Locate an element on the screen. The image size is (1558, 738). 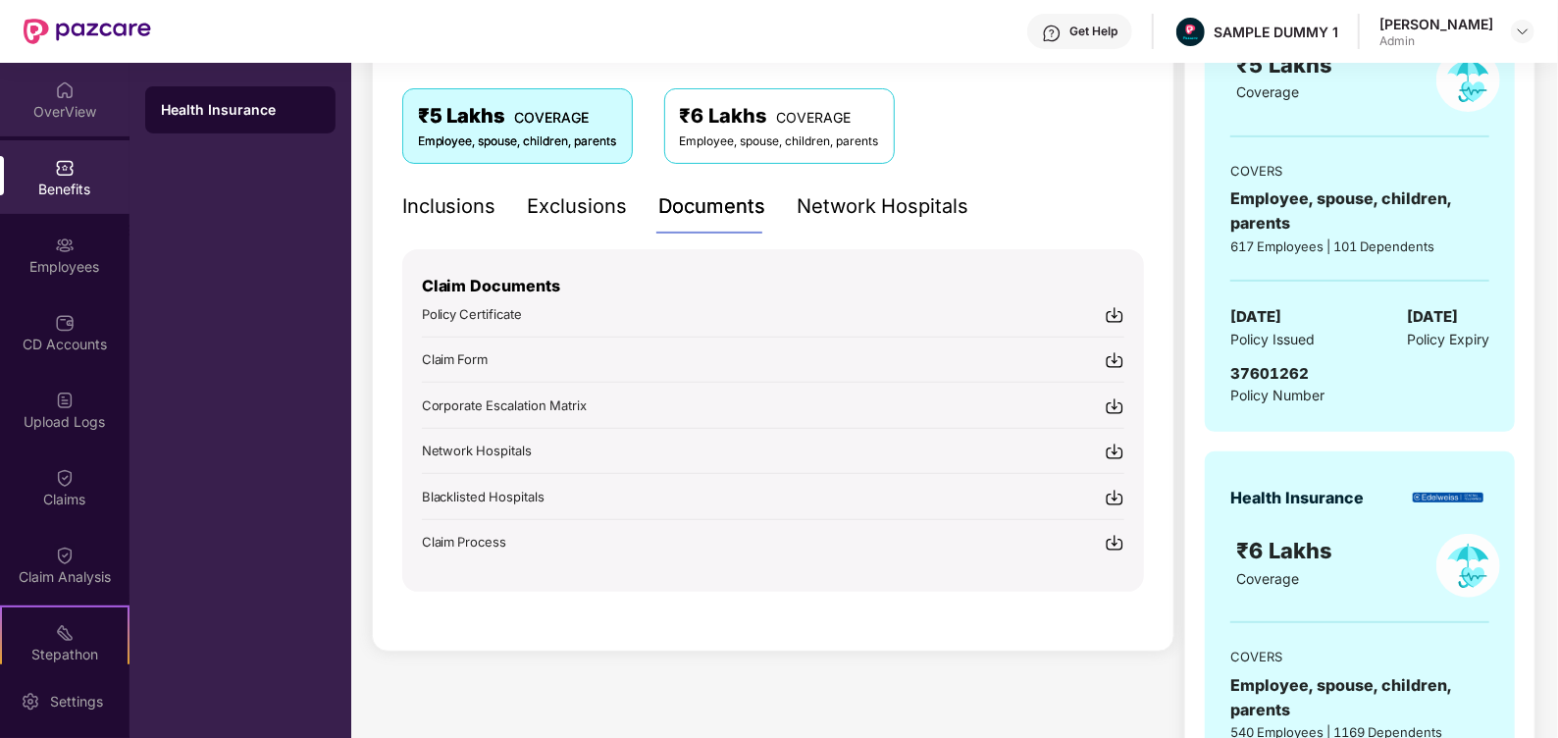
span: Corporate Escalation Matrix is located at coordinates (504, 405).